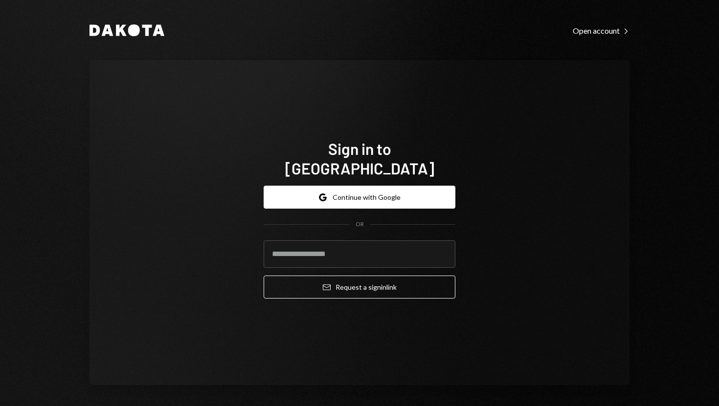 The width and height of the screenshot is (719, 406). I want to click on div: OR, so click(360, 225).